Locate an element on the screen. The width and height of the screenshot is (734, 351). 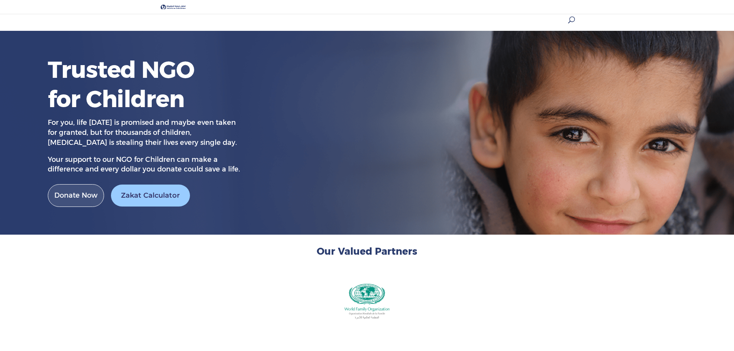
img: world family organization is located at coordinates (367, 301).